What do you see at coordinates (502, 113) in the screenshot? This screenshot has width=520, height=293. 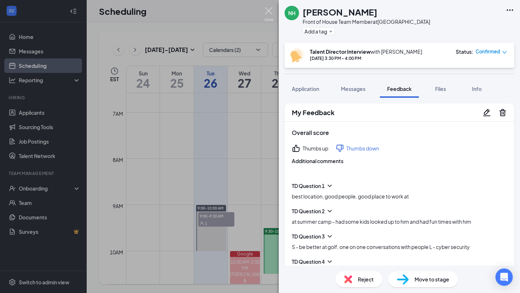 I see `svg: Trash` at bounding box center [502, 113].